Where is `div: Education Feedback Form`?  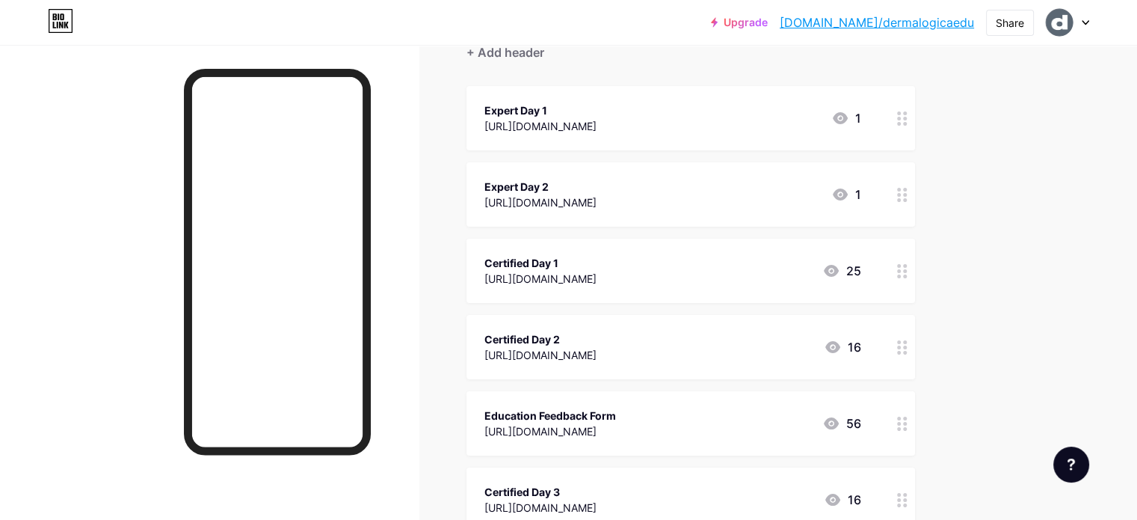 div: Education Feedback Form is located at coordinates (550, 415).